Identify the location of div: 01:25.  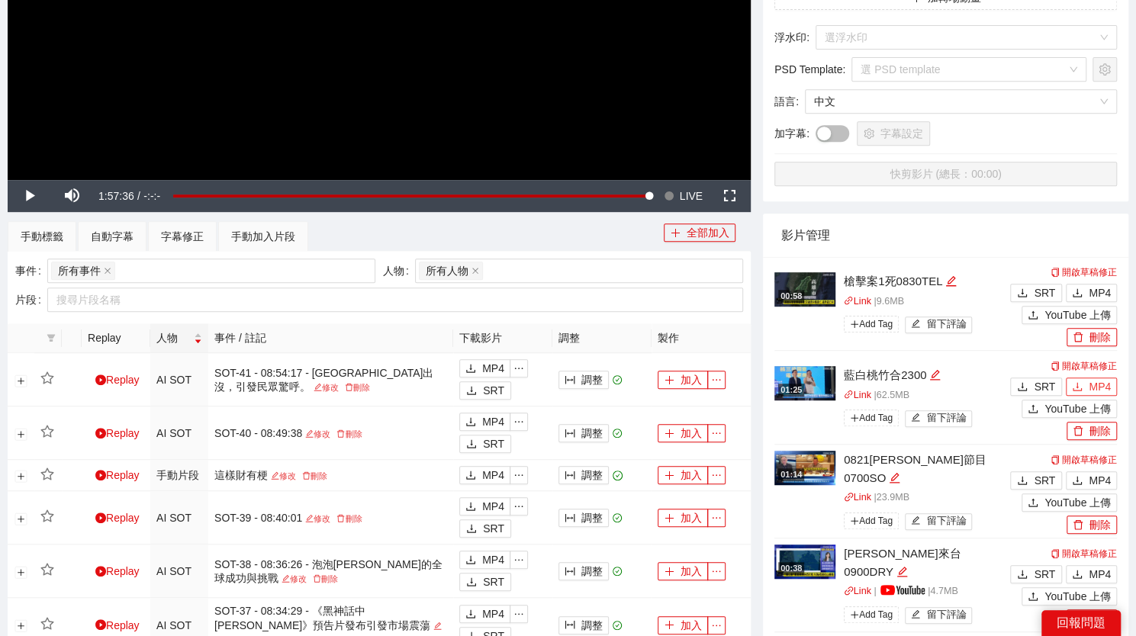
(791, 390).